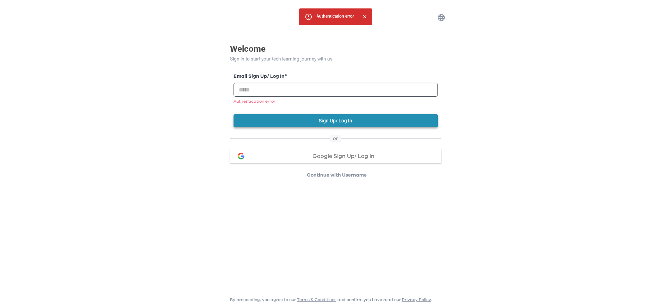 The width and height of the screenshot is (671, 306). I want to click on span: Google Sign Up/ Log In, so click(343, 156).